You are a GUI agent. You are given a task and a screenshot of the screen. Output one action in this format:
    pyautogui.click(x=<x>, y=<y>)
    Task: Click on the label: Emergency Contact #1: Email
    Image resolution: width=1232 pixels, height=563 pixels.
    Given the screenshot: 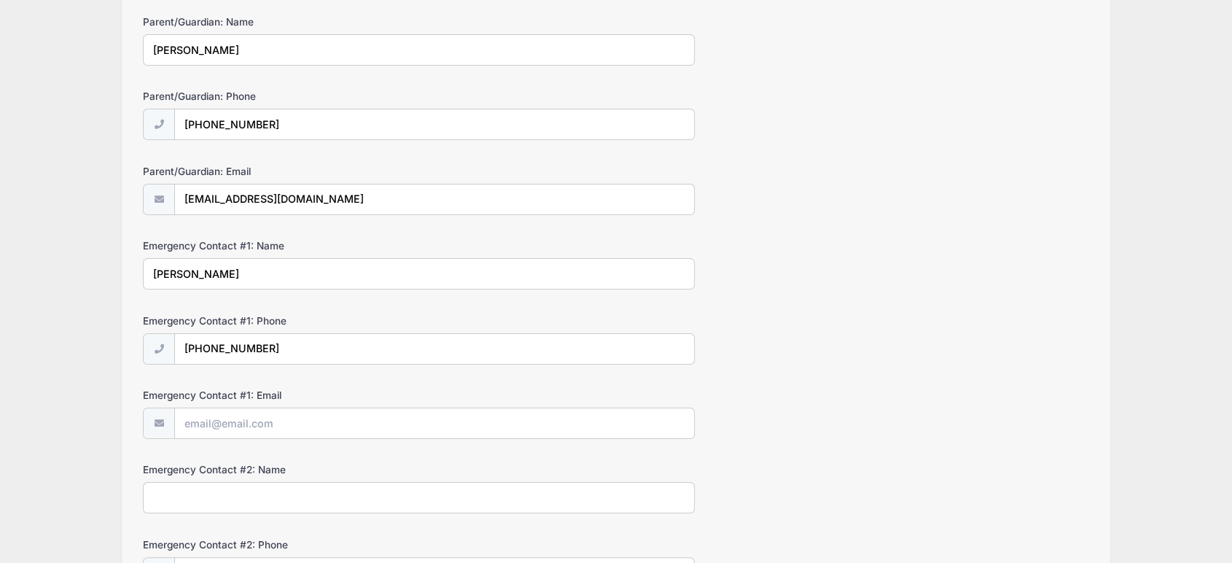 What is the action you would take?
    pyautogui.click(x=300, y=395)
    